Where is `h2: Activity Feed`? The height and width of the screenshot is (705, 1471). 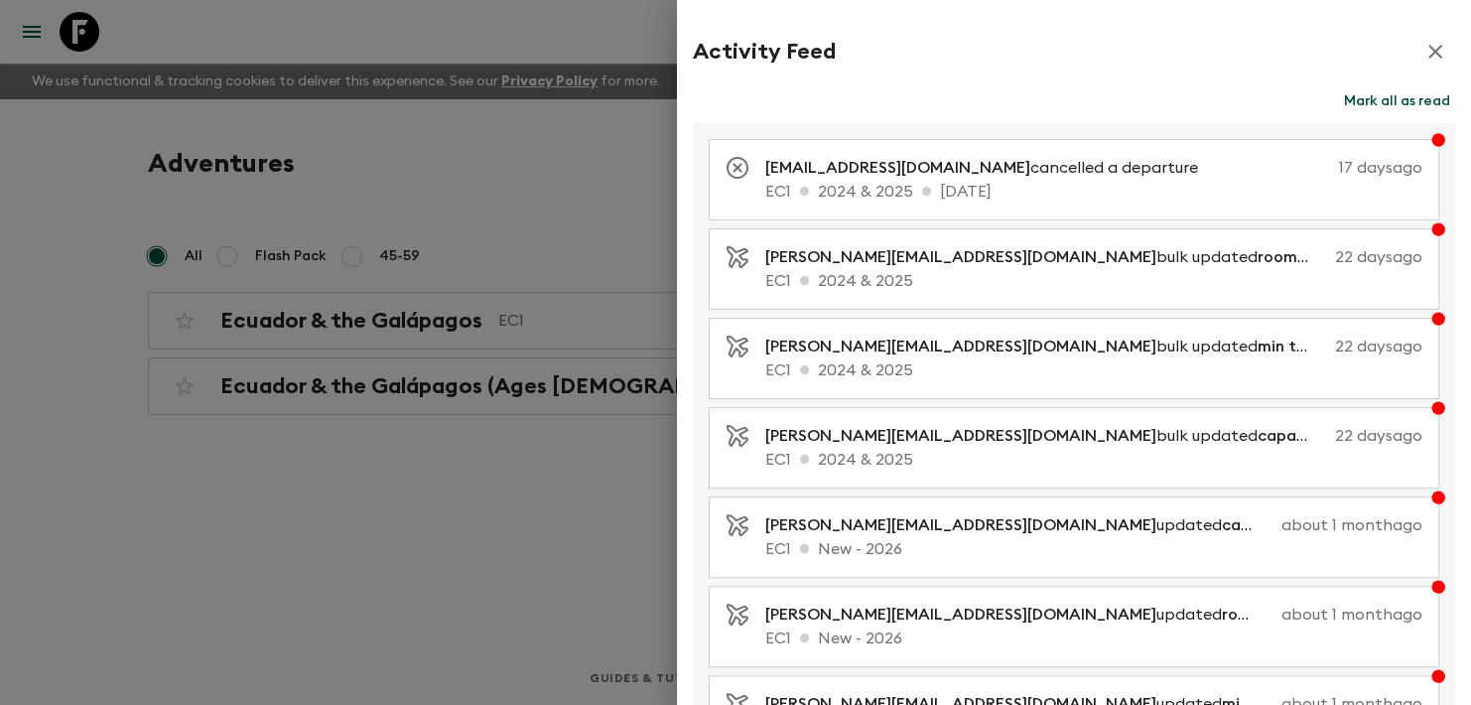 h2: Activity Feed is located at coordinates (765, 52).